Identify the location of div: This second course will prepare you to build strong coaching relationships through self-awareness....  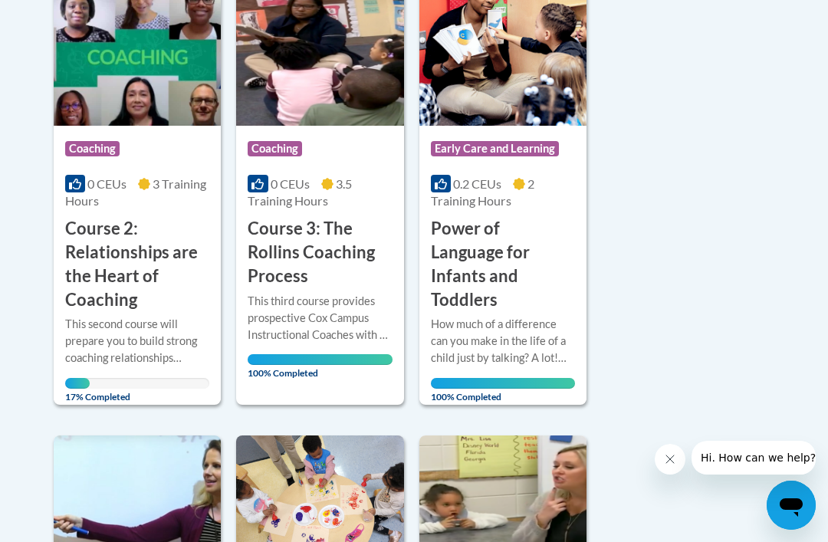
(137, 341).